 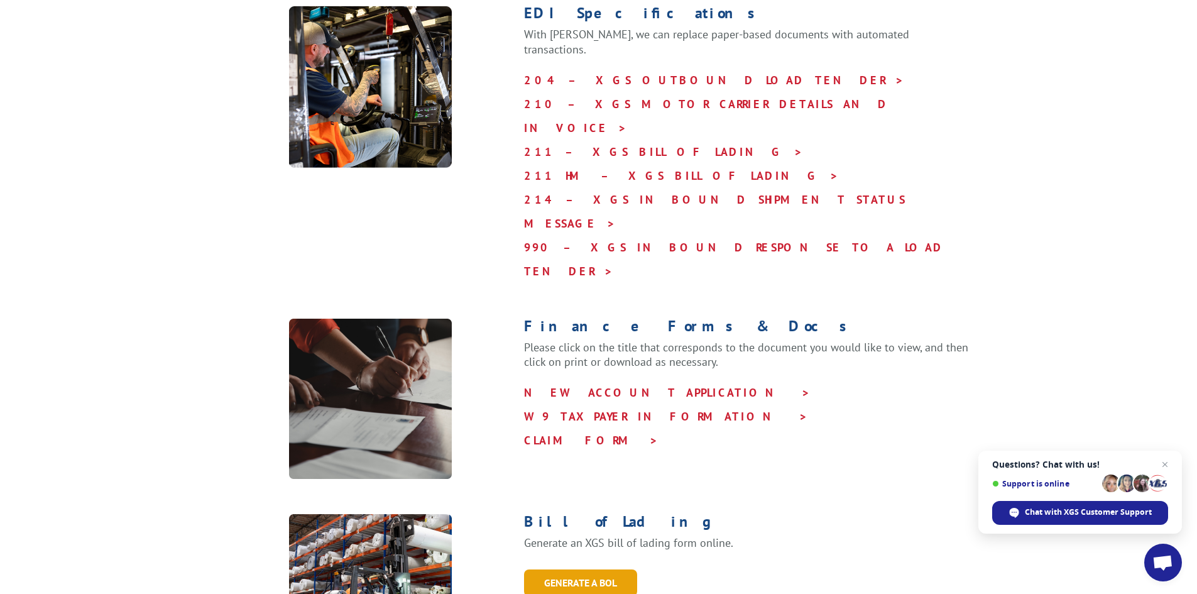 I want to click on span: Support is online, so click(x=1045, y=483).